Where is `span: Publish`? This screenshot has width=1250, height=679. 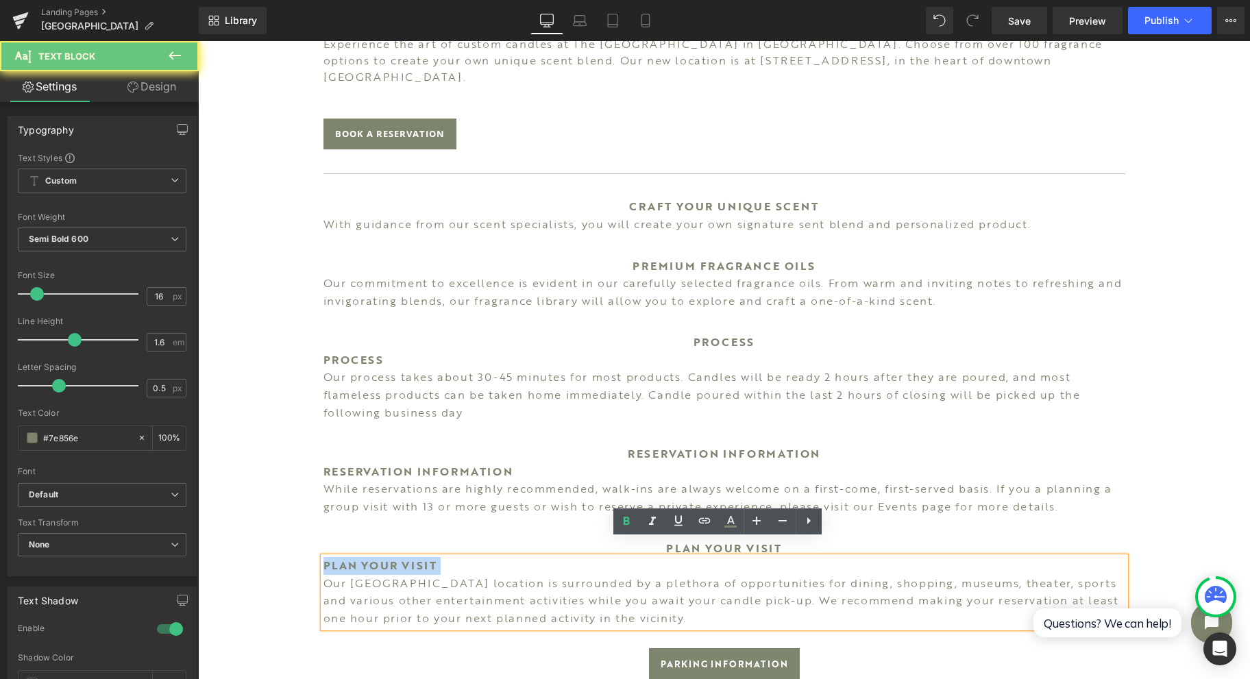
span: Publish is located at coordinates (1161, 21).